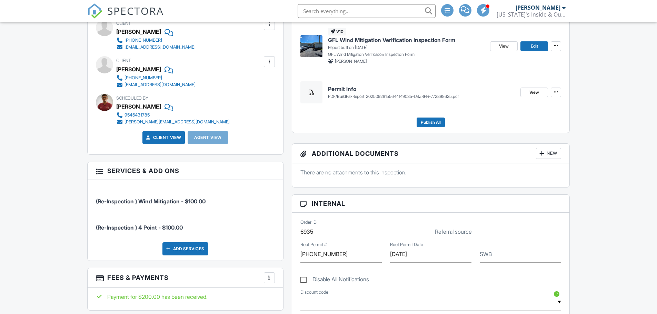 The height and width of the screenshot is (314, 657). I want to click on label: Order ID, so click(309, 222).